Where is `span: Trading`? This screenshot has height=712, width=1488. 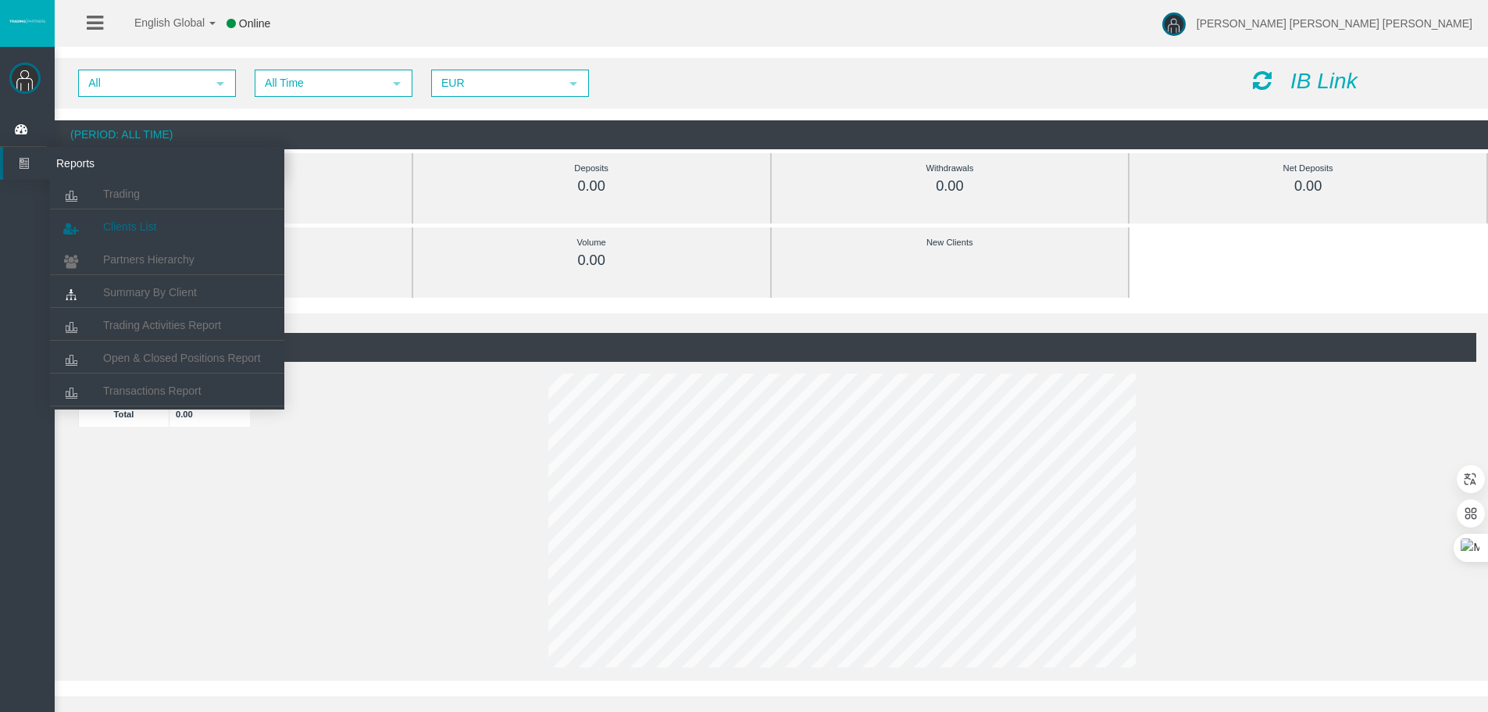
span: Trading is located at coordinates (121, 194).